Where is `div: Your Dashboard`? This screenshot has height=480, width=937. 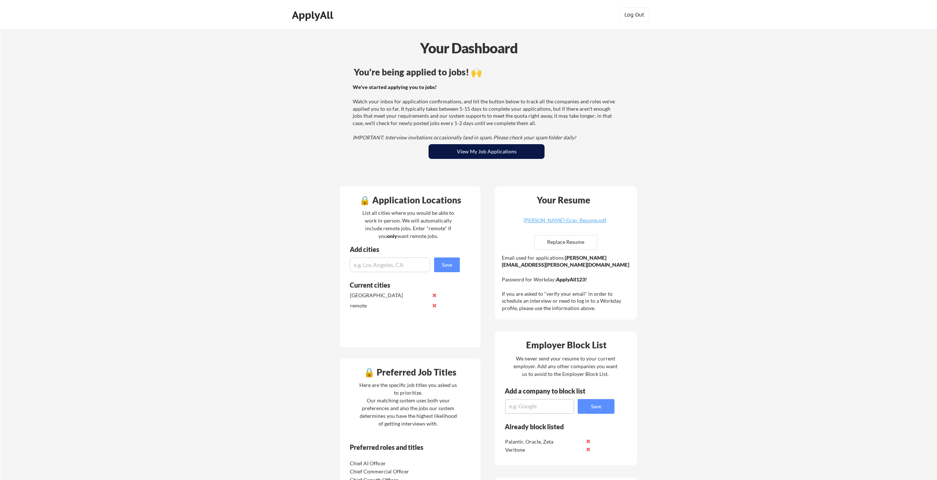 div: Your Dashboard is located at coordinates (469, 48).